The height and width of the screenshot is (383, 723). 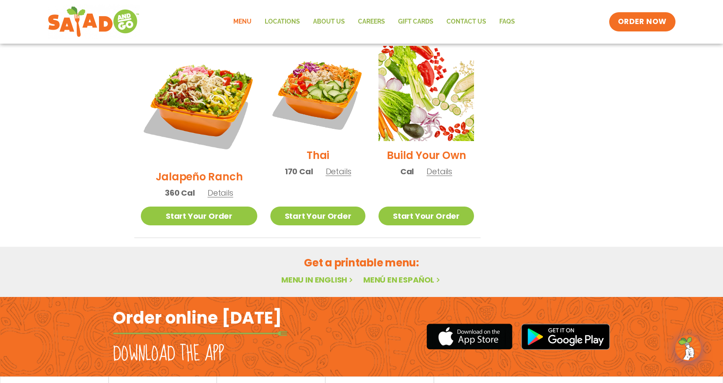 What do you see at coordinates (407, 171) in the screenshot?
I see `span: Cal` at bounding box center [407, 171].